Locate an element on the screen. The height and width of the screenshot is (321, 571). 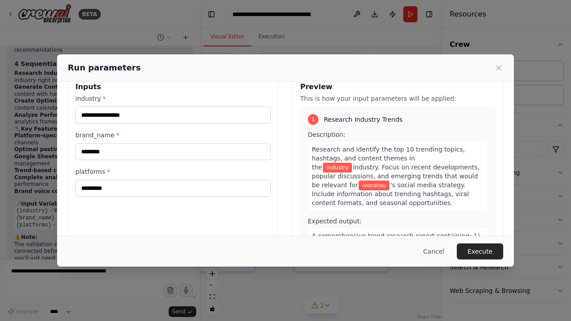
label: industry is located at coordinates (173, 99).